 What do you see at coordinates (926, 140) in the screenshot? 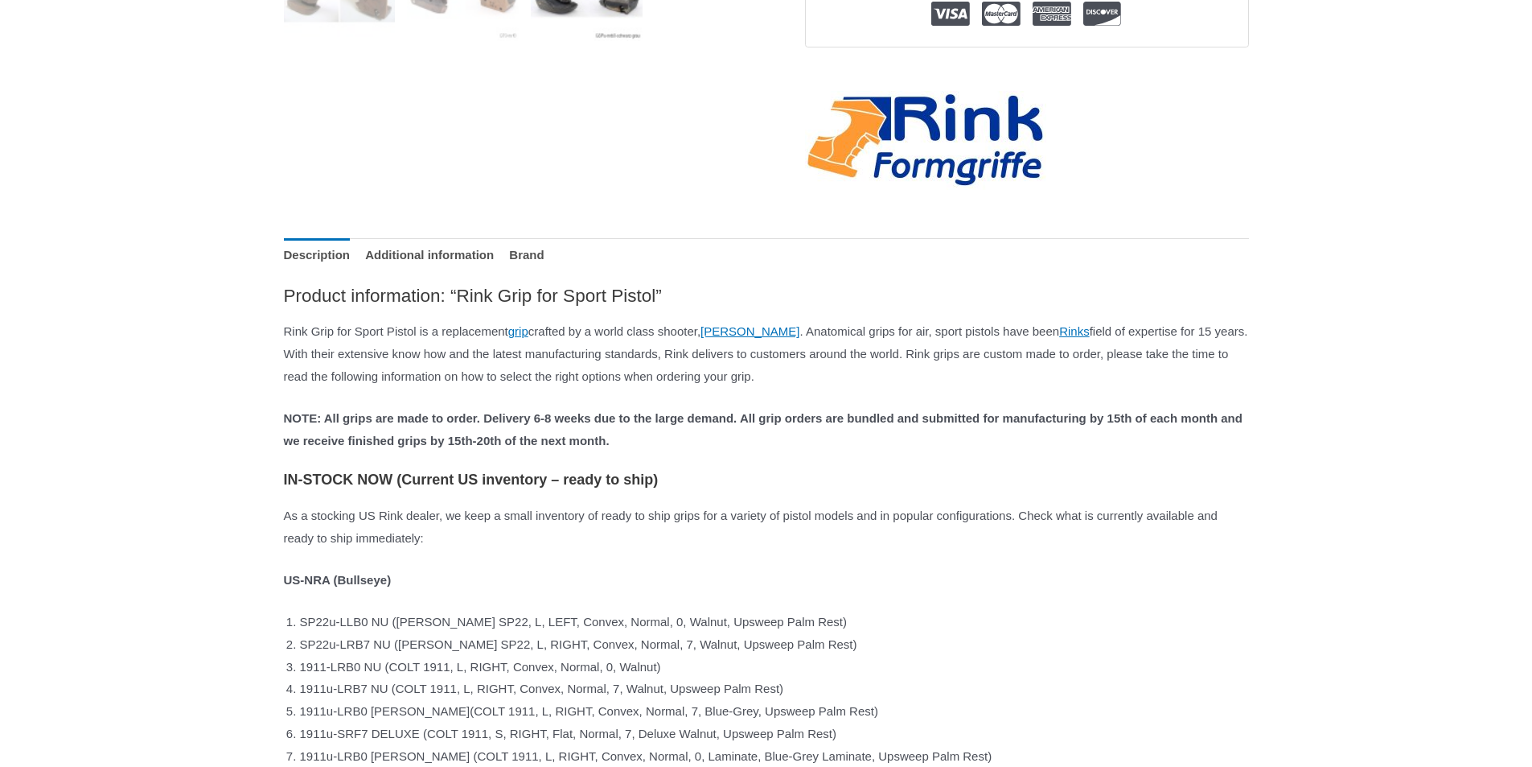
I see `a: Rink-Formgriffe` at bounding box center [926, 140].